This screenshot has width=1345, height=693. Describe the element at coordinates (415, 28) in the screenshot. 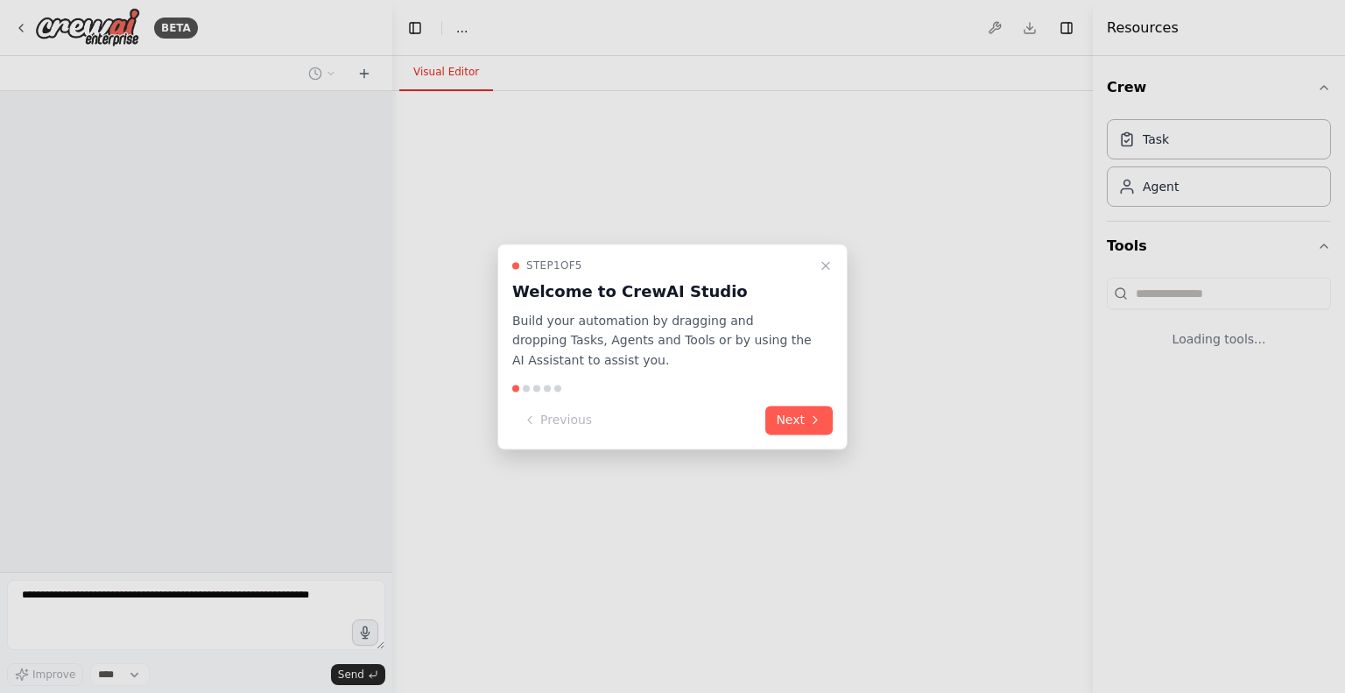

I see `button: Hide left sidebar` at that location.